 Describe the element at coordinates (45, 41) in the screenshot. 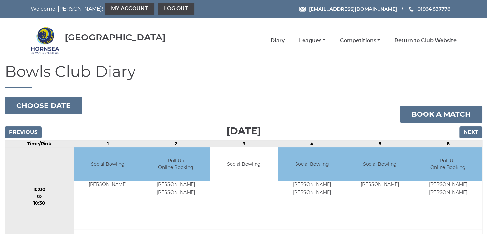

I see `img: Hornsea Bowls Centre` at that location.